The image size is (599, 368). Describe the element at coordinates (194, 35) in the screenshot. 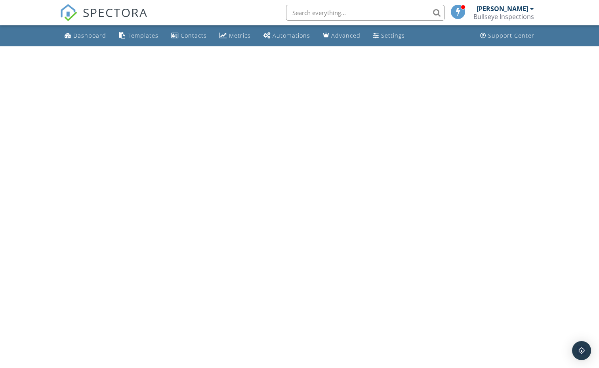

I see `div: Contacts` at that location.